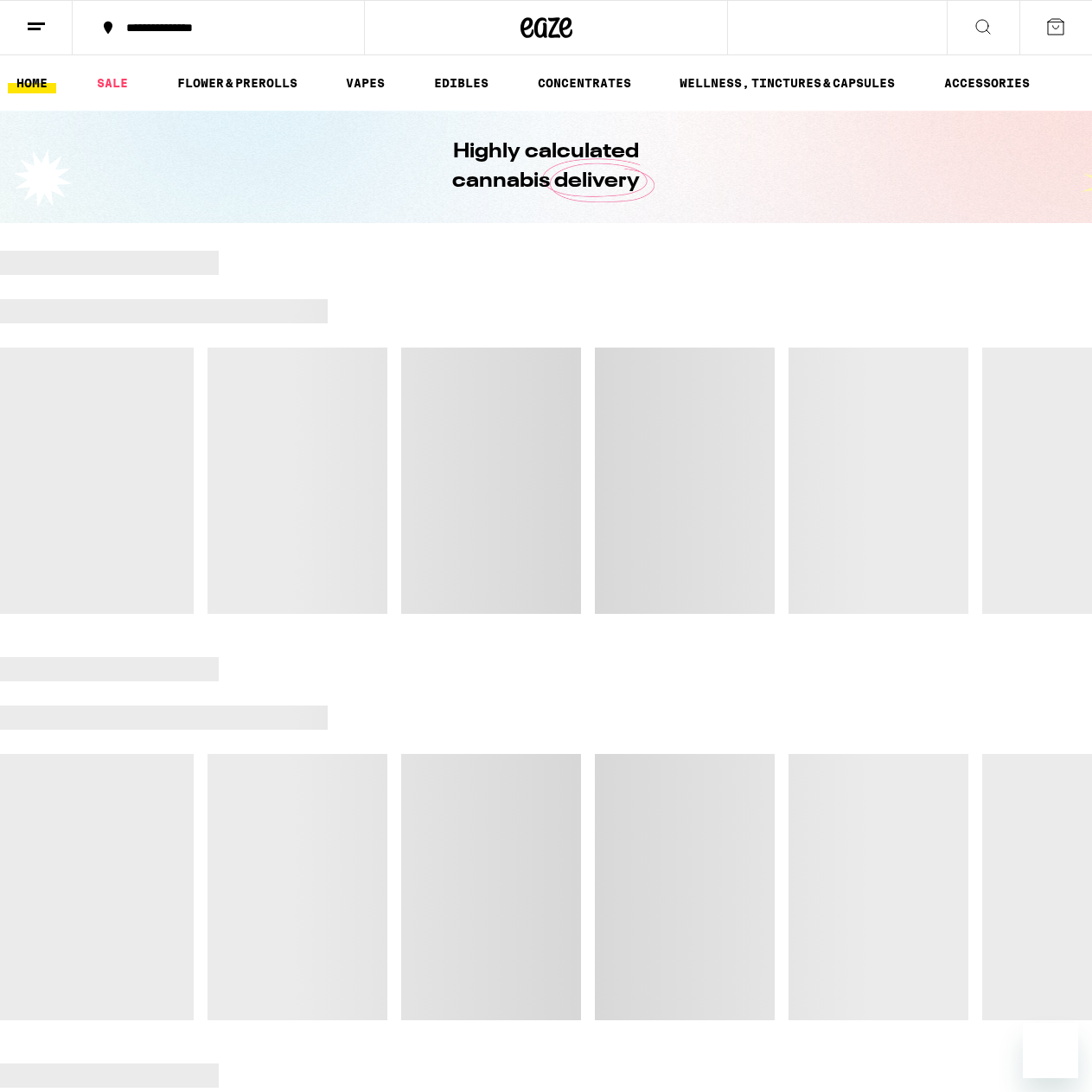 The width and height of the screenshot is (1092, 1092). What do you see at coordinates (113, 83) in the screenshot?
I see `a: SALE` at bounding box center [113, 83].